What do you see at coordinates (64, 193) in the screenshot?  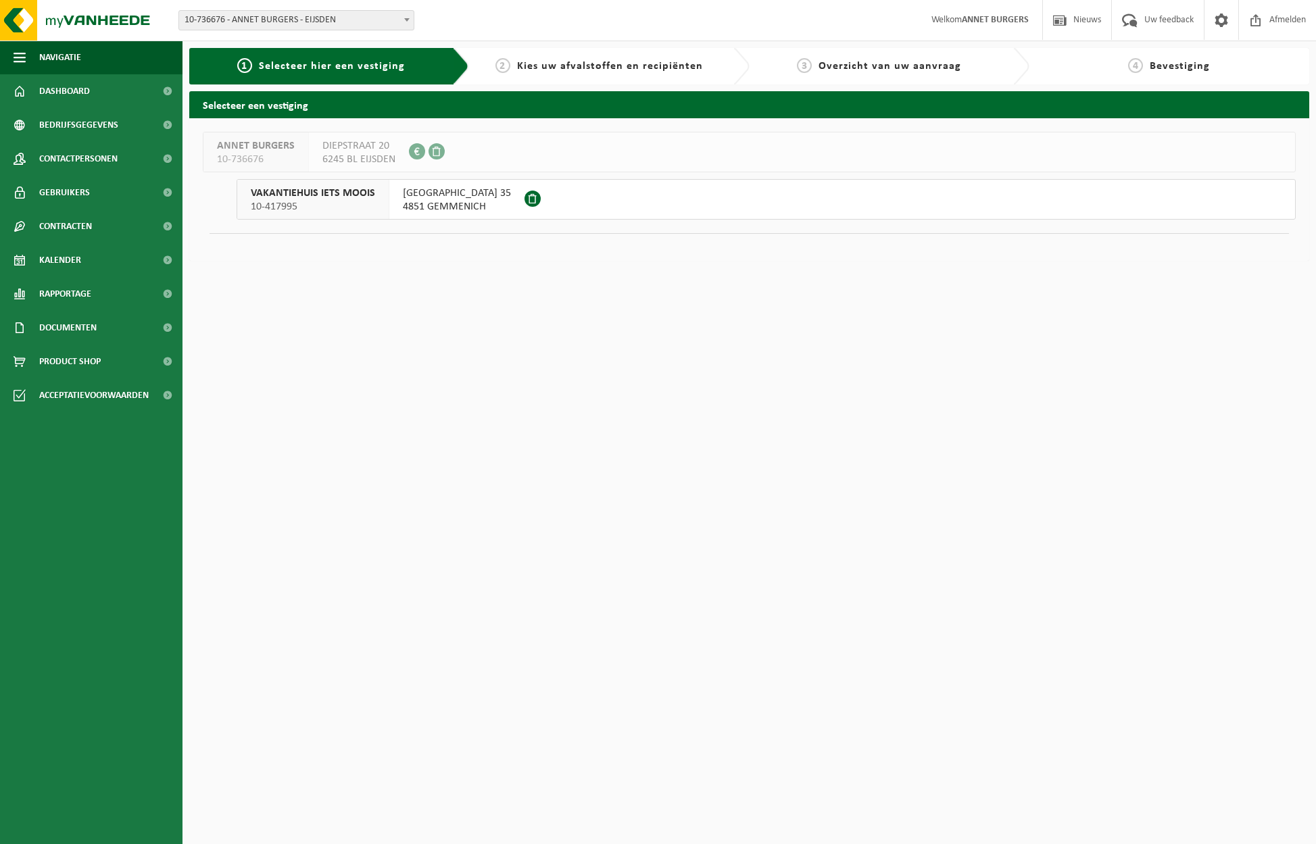 I see `span: Gebruikers` at bounding box center [64, 193].